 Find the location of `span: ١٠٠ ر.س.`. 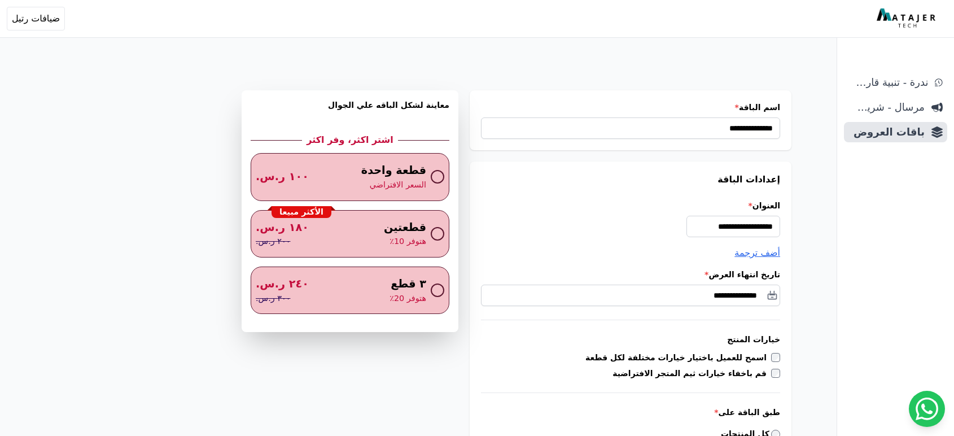

span: ١٠٠ ر.س. is located at coordinates (282, 177).